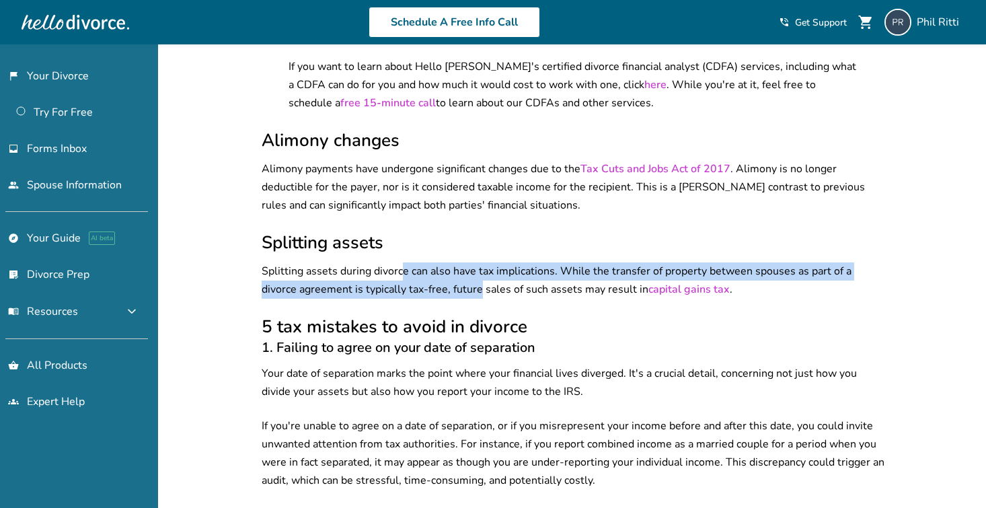 The width and height of the screenshot is (986, 508). What do you see at coordinates (574, 347) in the screenshot?
I see `h3: 1. Failing to agree on your date of separation` at bounding box center [574, 347].